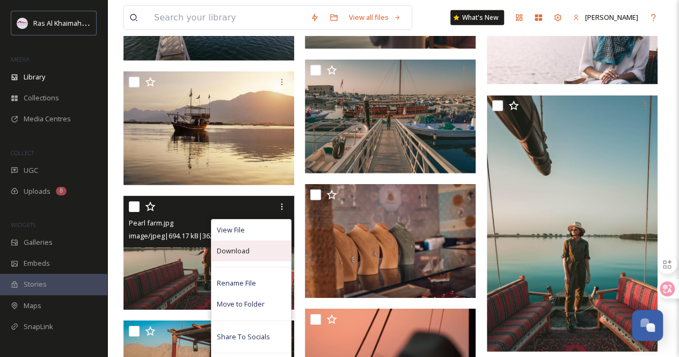  What do you see at coordinates (226, 18) in the screenshot?
I see `input: Search your library` at bounding box center [226, 18].